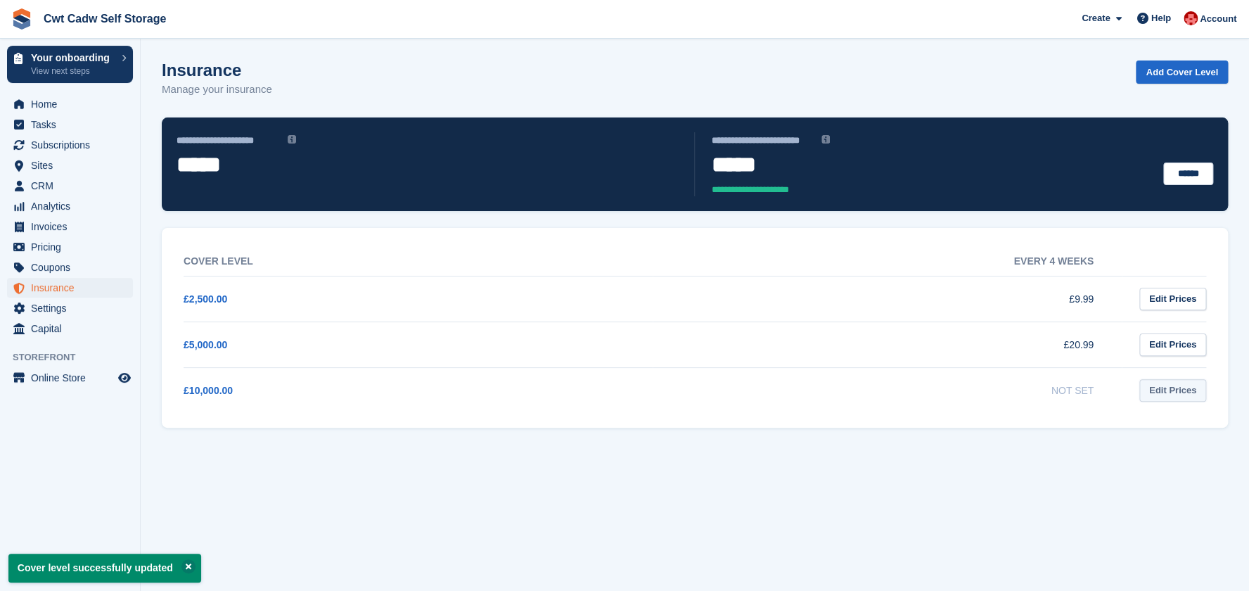  What do you see at coordinates (1161, 18) in the screenshot?
I see `span: Help` at bounding box center [1161, 18].